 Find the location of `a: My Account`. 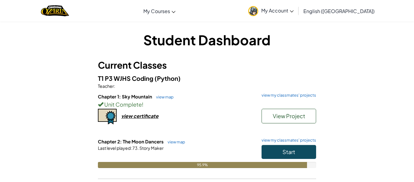

a: My Account is located at coordinates (271, 11).